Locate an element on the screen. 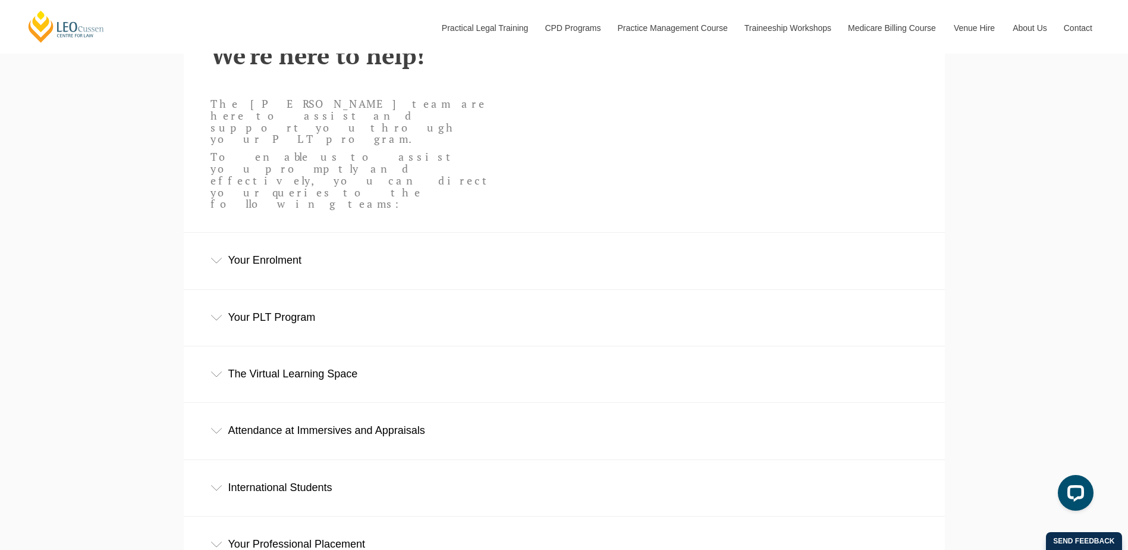 The width and height of the screenshot is (1128, 550). div: Your PLT Program is located at coordinates (564, 317).